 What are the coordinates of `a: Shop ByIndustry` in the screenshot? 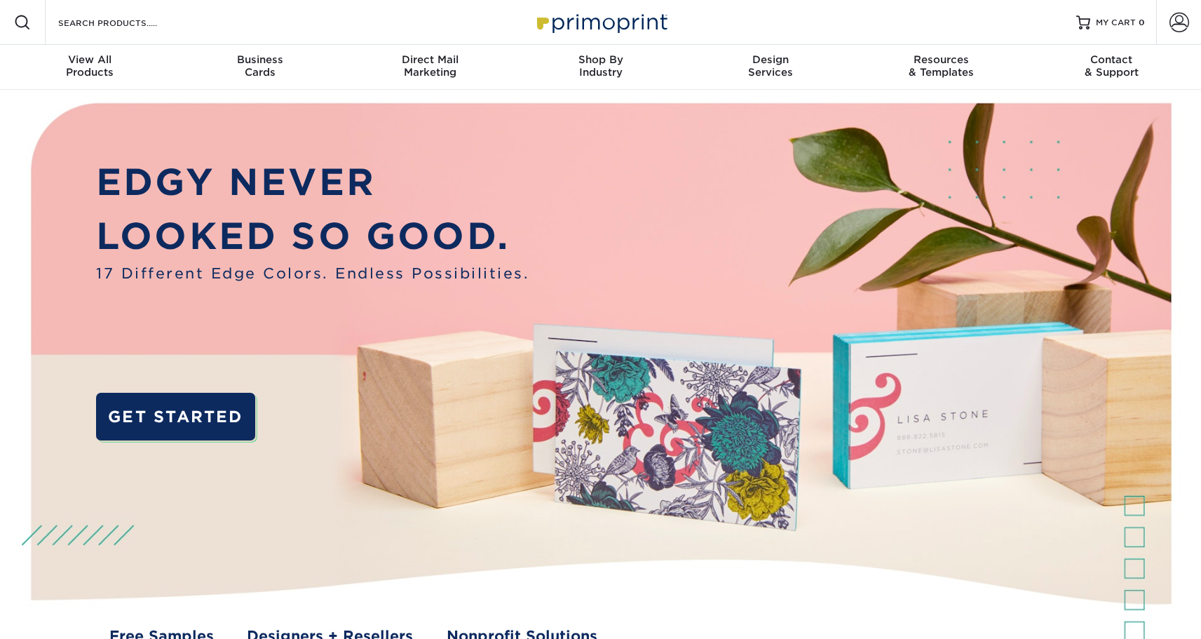 It's located at (600, 67).